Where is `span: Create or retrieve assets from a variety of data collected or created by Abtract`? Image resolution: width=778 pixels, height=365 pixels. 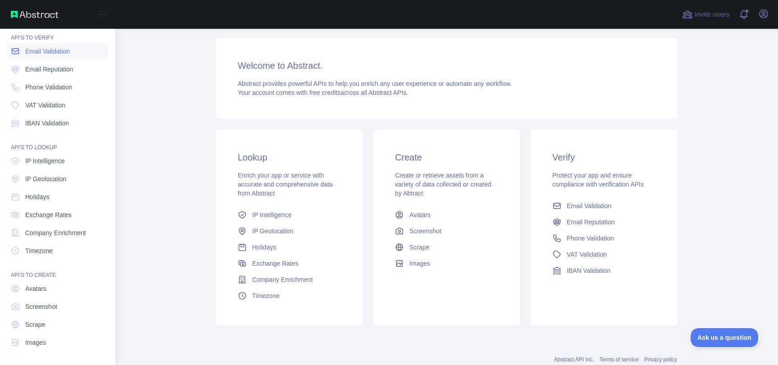 span: Create or retrieve assets from a variety of data collected or created by Abtract is located at coordinates (443, 185).